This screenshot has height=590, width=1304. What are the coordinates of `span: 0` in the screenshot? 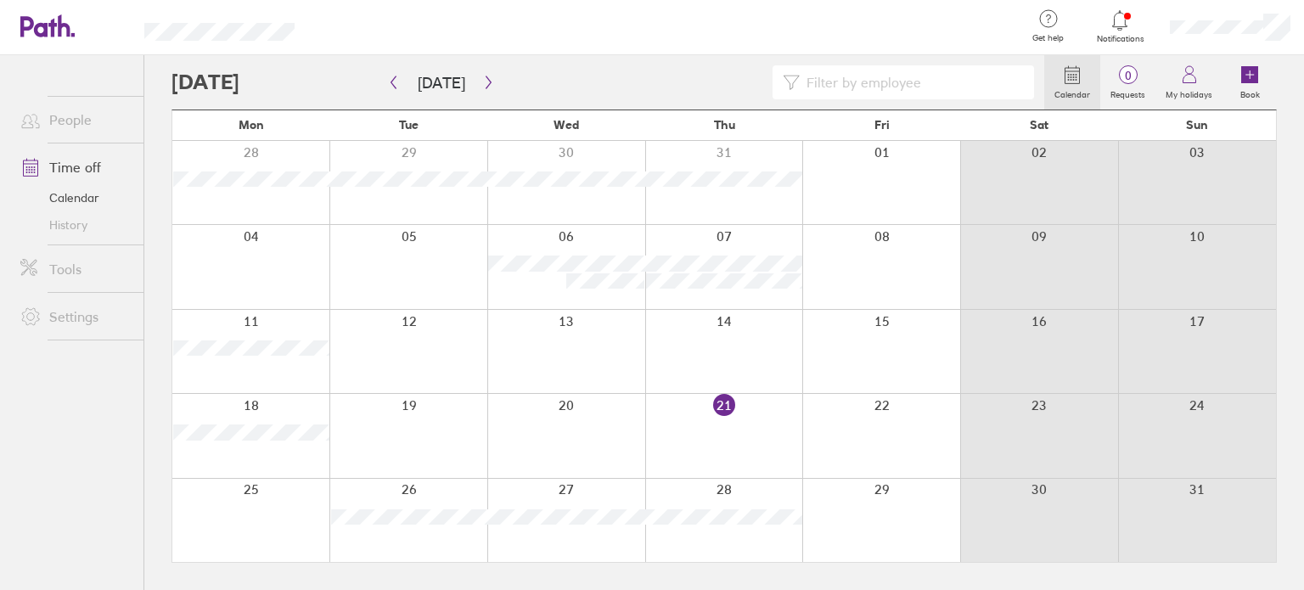 It's located at (1127, 76).